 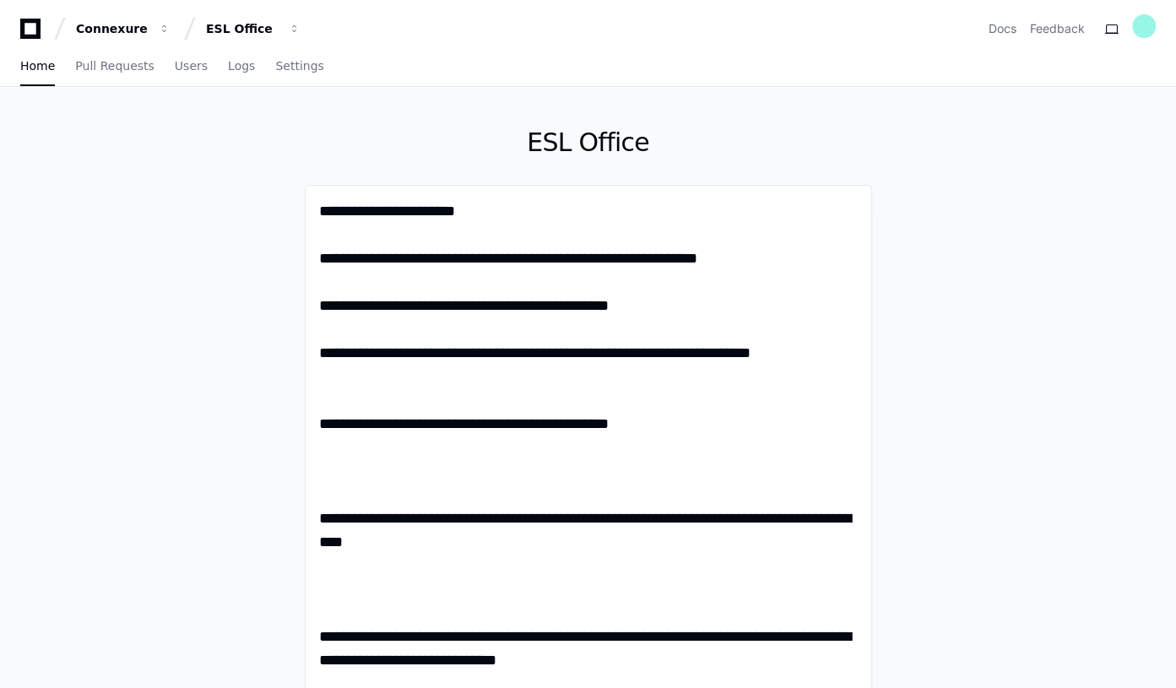 I want to click on a: Home, so click(x=37, y=67).